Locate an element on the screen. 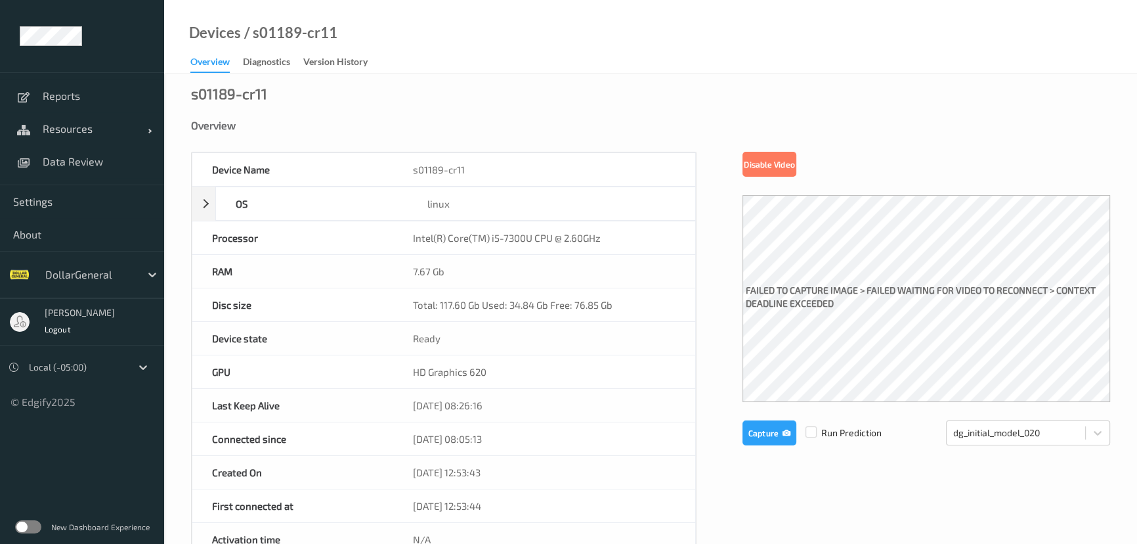 The height and width of the screenshot is (544, 1137). div: Processor is located at coordinates (293, 238).